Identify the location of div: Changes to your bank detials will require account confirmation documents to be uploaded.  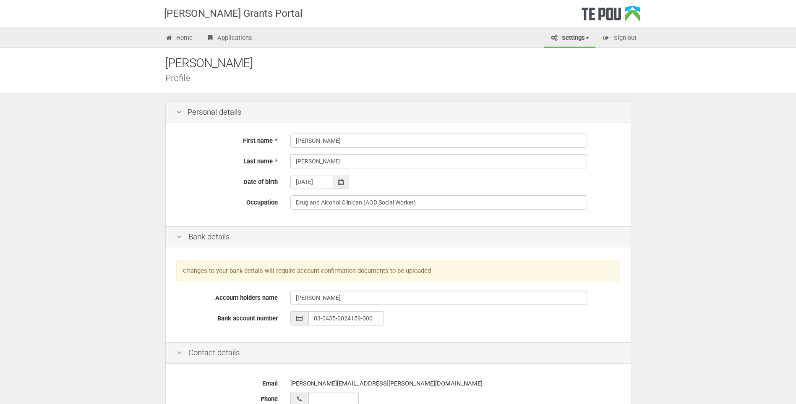
(398, 271).